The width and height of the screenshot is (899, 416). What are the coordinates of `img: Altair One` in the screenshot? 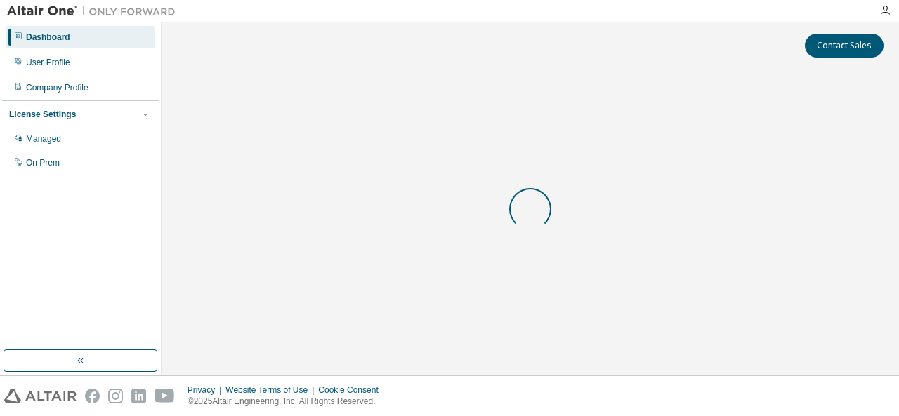 It's located at (95, 11).